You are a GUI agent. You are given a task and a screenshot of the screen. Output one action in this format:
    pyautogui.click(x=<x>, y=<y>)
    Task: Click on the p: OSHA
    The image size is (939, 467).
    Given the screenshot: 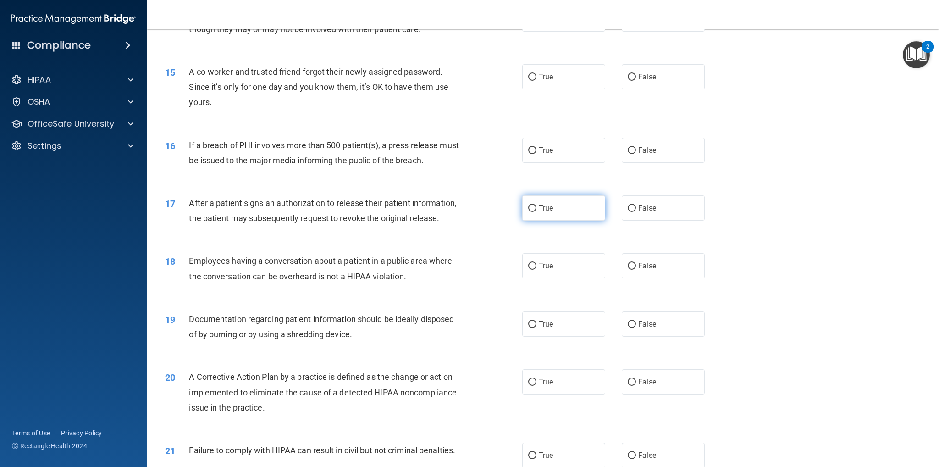 What is the action you would take?
    pyautogui.click(x=39, y=102)
    